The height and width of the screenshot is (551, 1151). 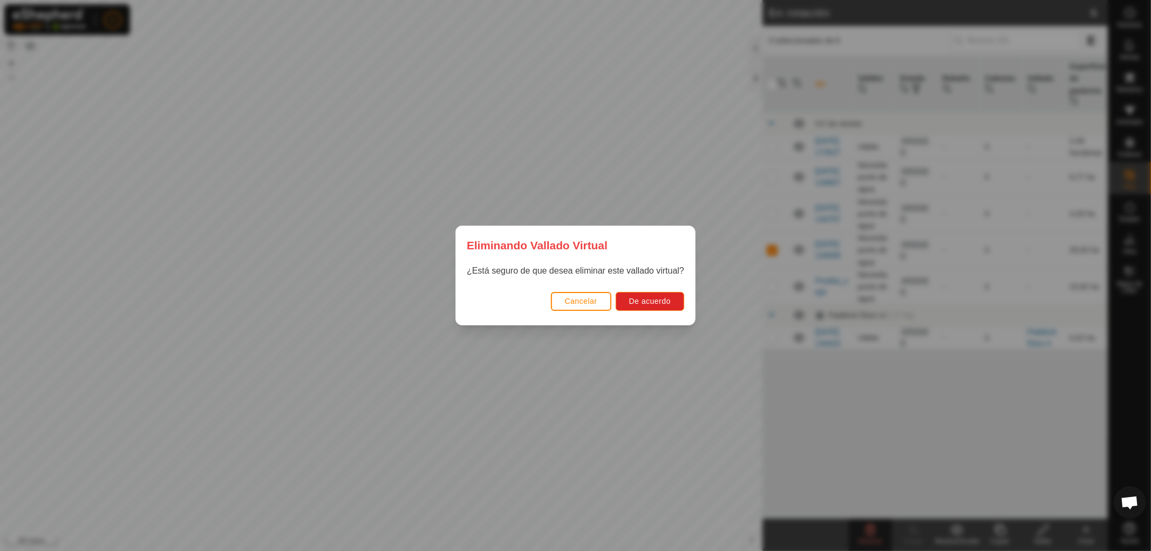 I want to click on font: ¿Está seguro de que desea eliminar este vallado virtual?, so click(x=575, y=270).